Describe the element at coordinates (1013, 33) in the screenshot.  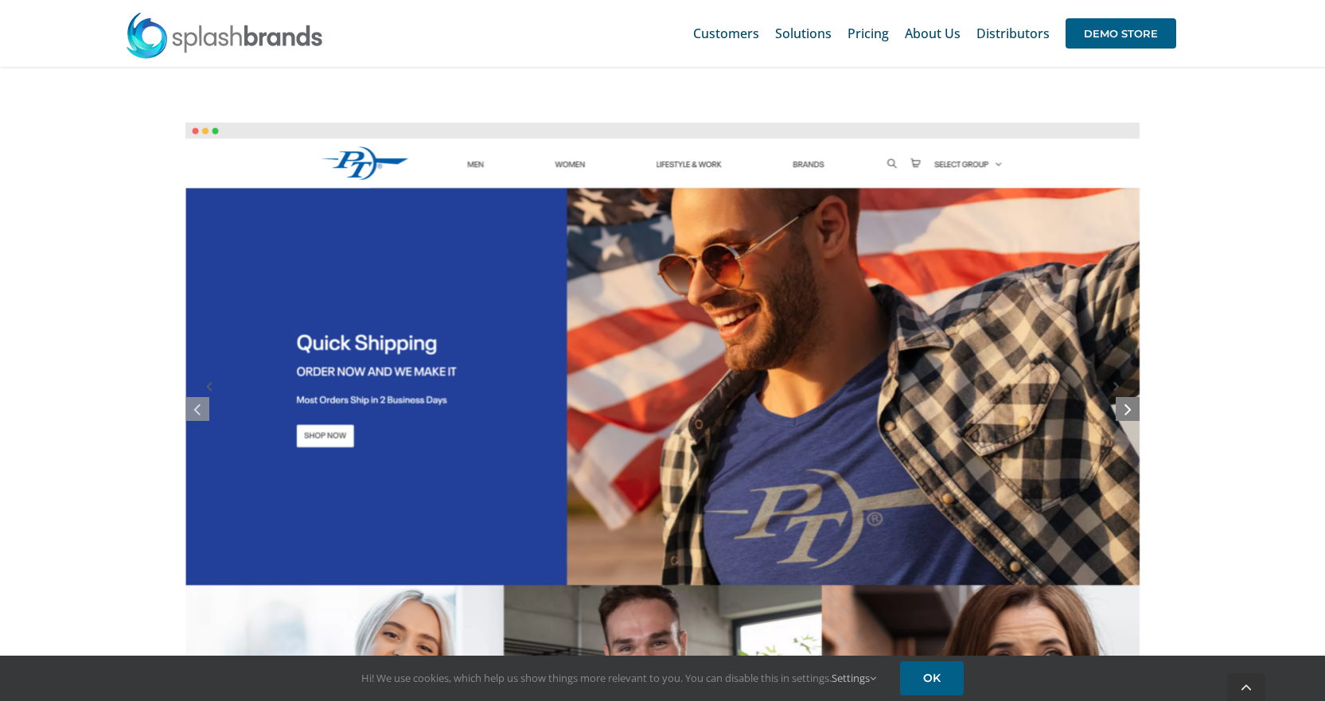
I see `span: Distributors` at that location.